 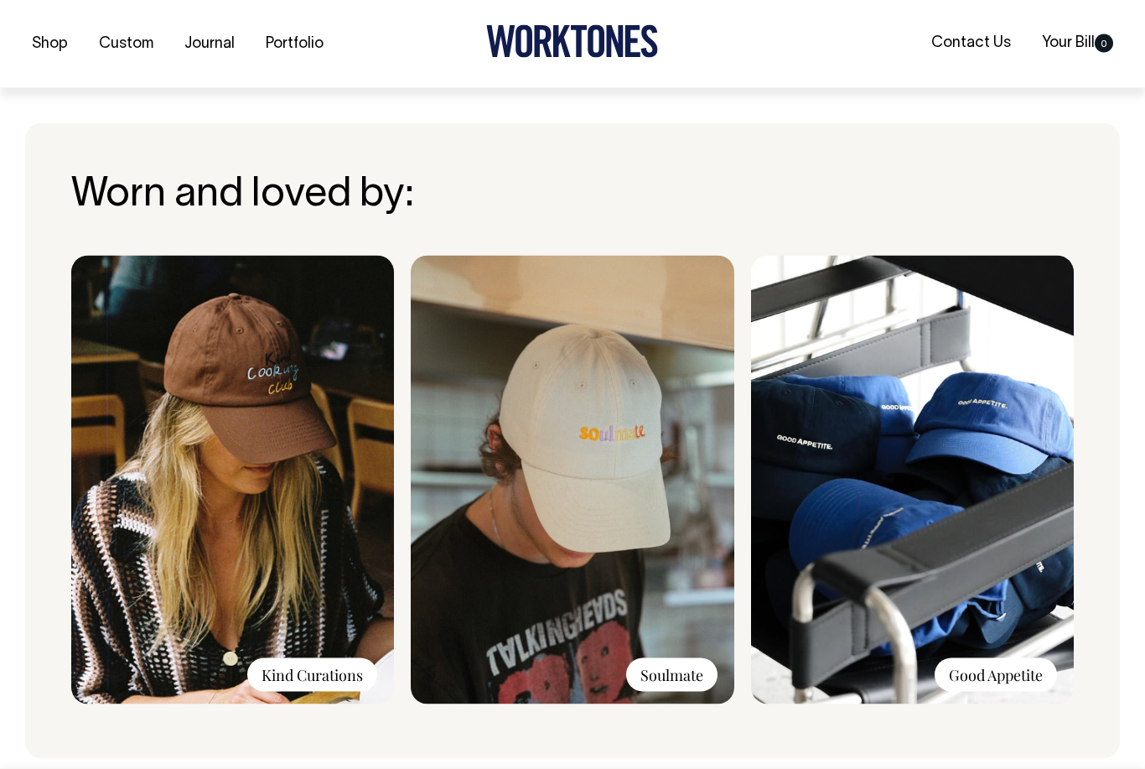 What do you see at coordinates (232, 479) in the screenshot?
I see `img: KCC.jpg` at bounding box center [232, 479].